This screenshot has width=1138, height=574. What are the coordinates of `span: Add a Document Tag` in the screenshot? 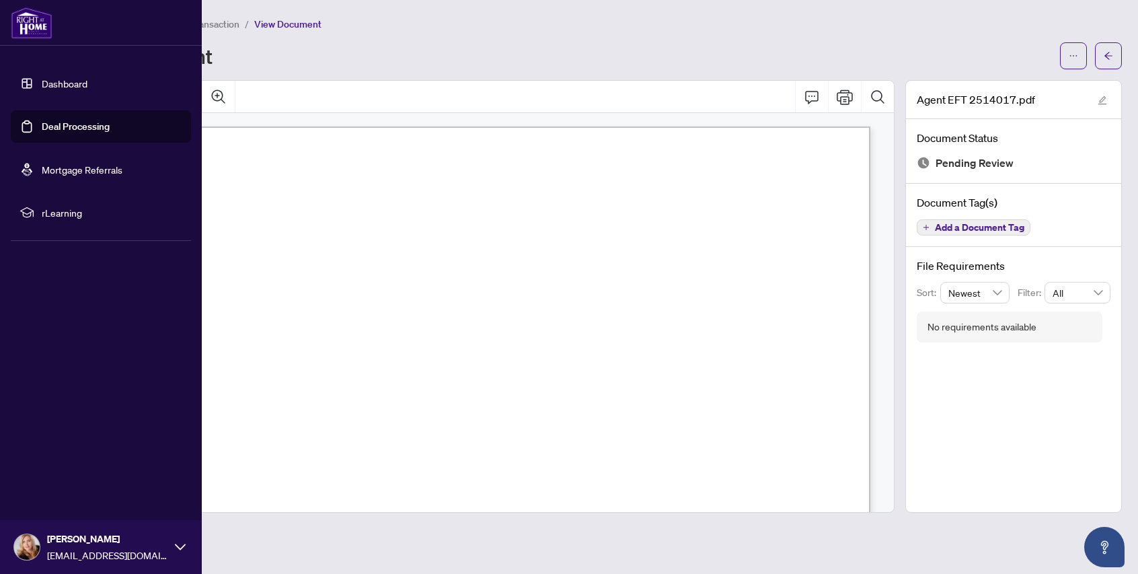 It's located at (980, 227).